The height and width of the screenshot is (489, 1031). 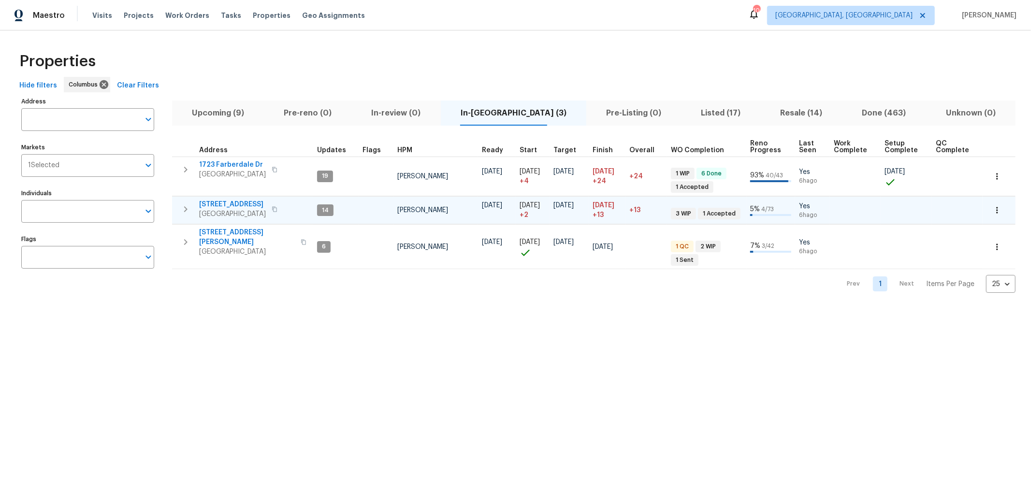 What do you see at coordinates (642, 150) in the screenshot?
I see `span: Overall` at bounding box center [642, 150].